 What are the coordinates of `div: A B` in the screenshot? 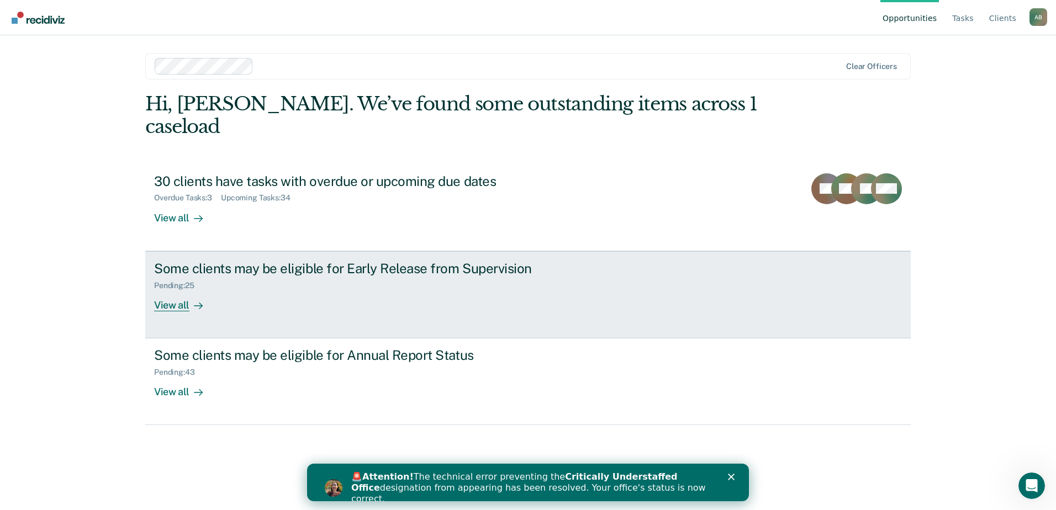 It's located at (1038, 17).